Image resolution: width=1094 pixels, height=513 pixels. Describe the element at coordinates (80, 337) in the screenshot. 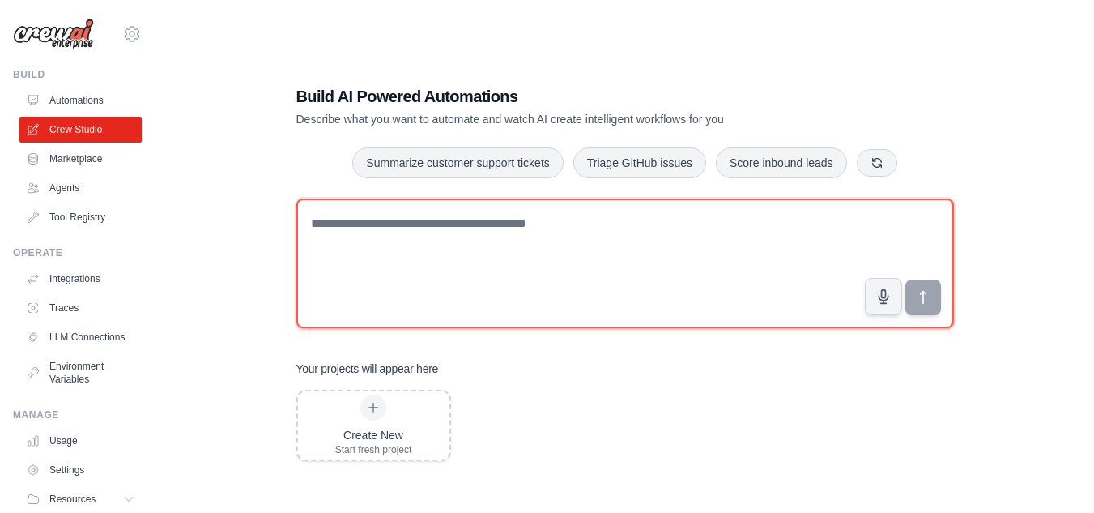

I see `a: LLM Connections` at that location.